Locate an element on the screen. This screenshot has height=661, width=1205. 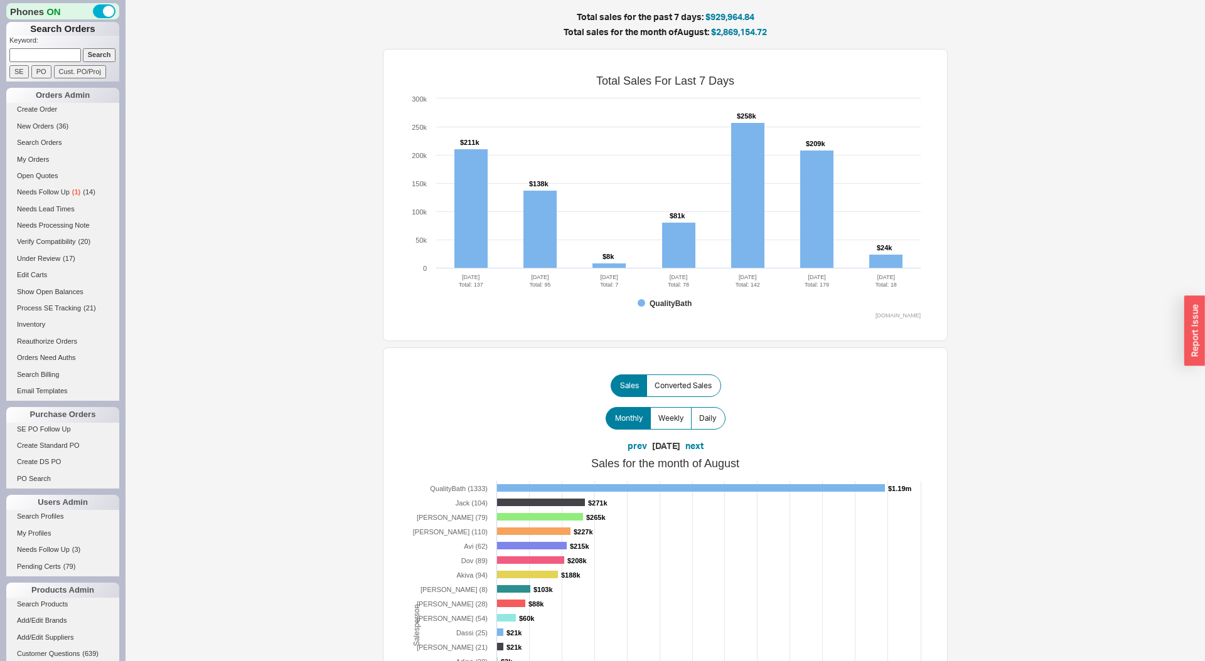
div: Phones is located at coordinates (63, 11).